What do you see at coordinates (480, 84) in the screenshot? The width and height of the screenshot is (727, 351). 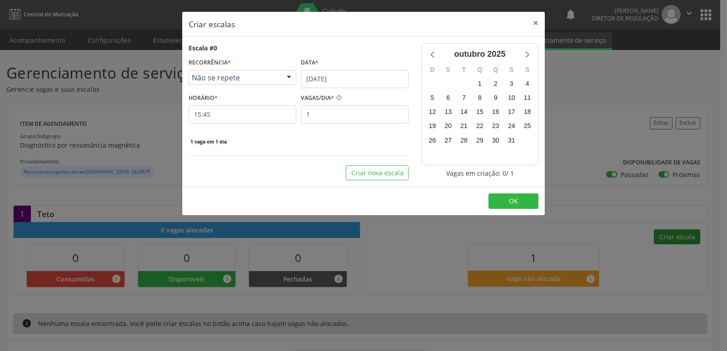 I see `span: quarta-feira, 1 de outubro de 2025` at bounding box center [480, 84].